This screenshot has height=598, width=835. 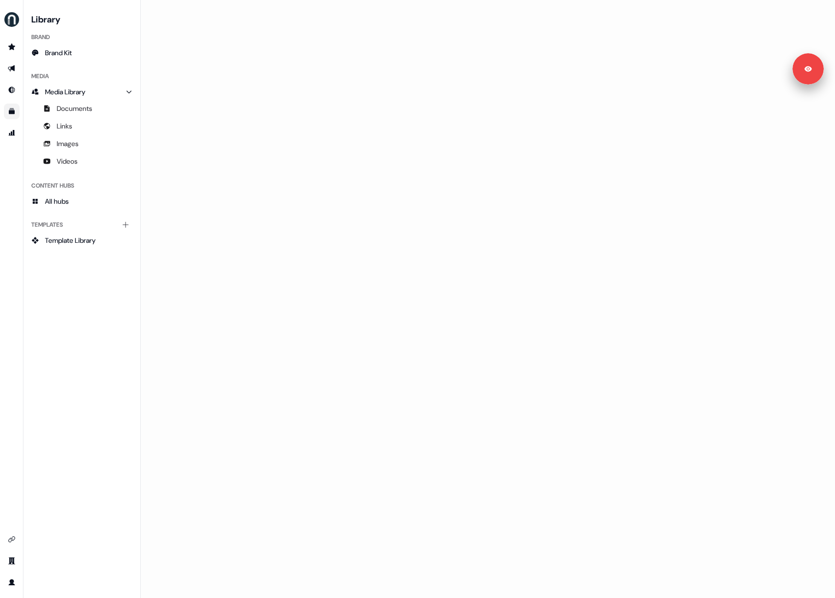 I want to click on span: All hubs, so click(x=57, y=201).